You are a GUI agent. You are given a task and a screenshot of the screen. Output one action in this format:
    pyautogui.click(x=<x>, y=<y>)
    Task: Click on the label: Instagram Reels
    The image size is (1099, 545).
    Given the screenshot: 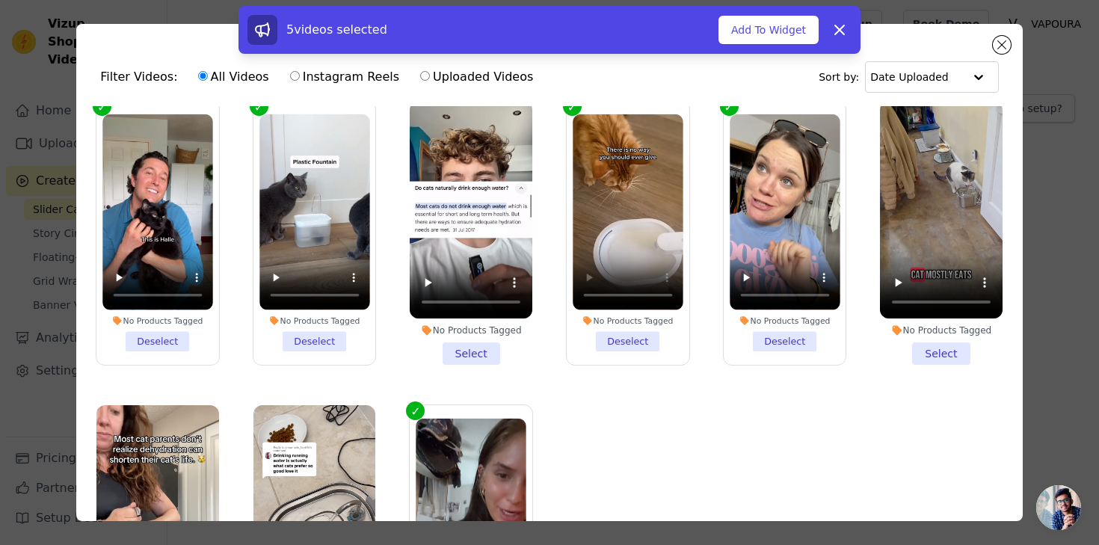 What is the action you would take?
    pyautogui.click(x=345, y=77)
    